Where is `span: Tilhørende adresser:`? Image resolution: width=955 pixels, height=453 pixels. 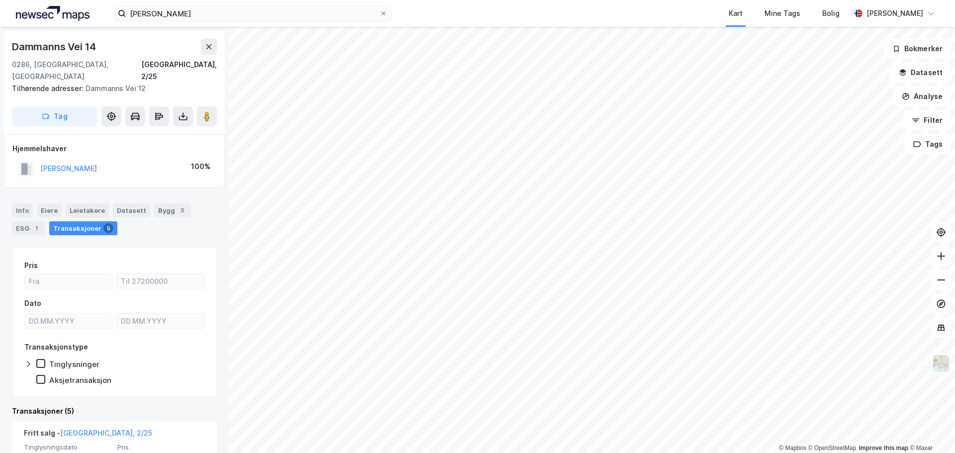 span: Tilhørende adresser: is located at coordinates (49, 88).